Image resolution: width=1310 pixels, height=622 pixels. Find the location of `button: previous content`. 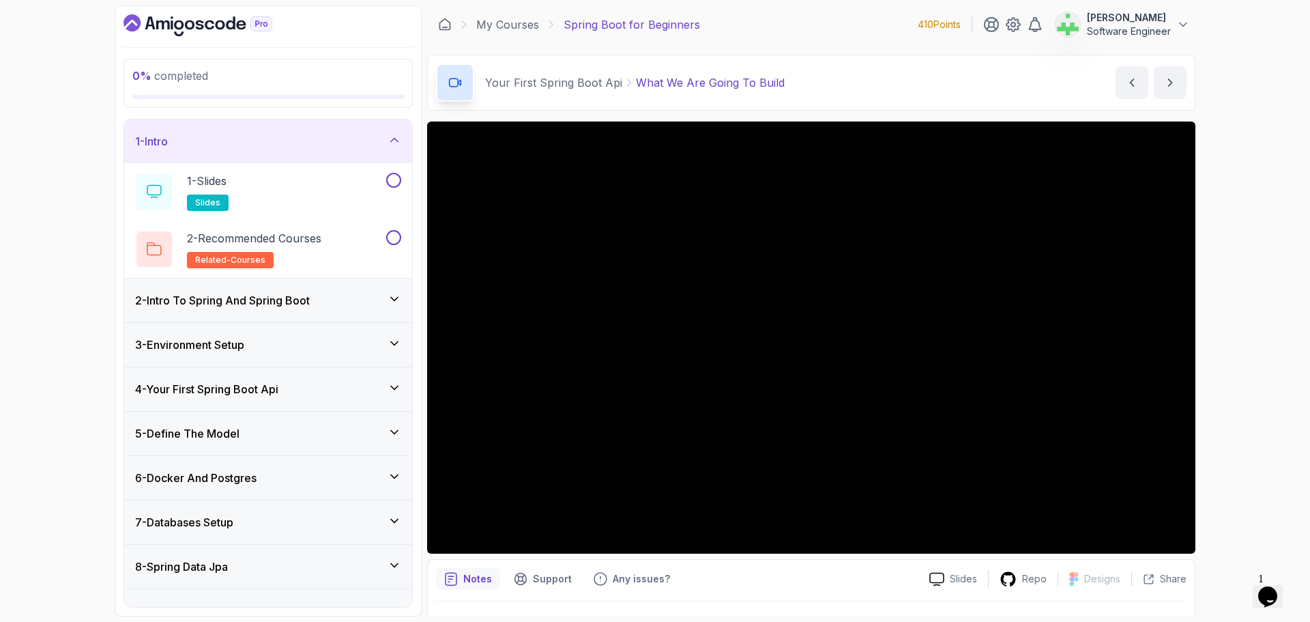

button: previous content is located at coordinates (1132, 83).